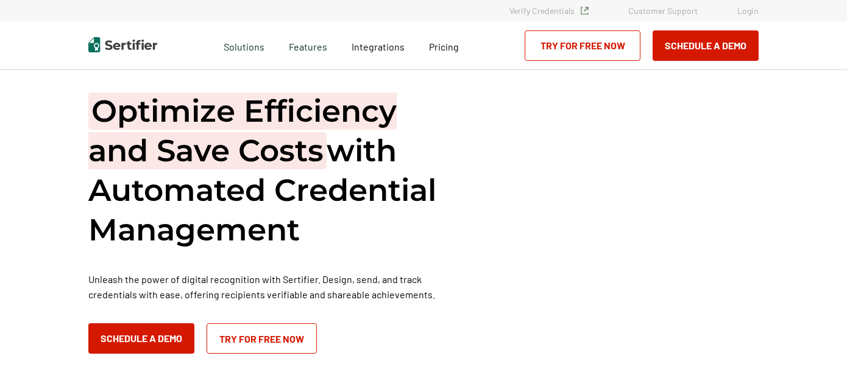 The width and height of the screenshot is (847, 378). What do you see at coordinates (443, 45) in the screenshot?
I see `a: Pricing` at bounding box center [443, 45].